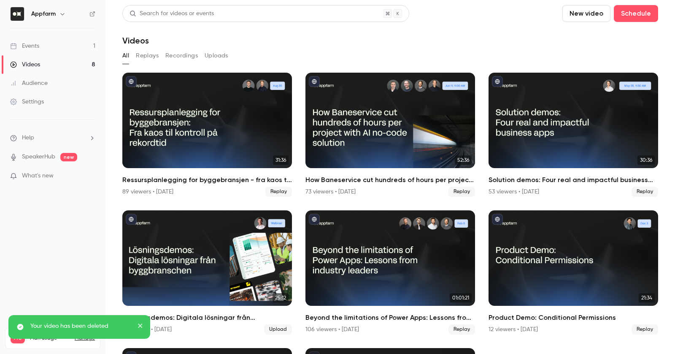  I want to click on span: new, so click(69, 157).